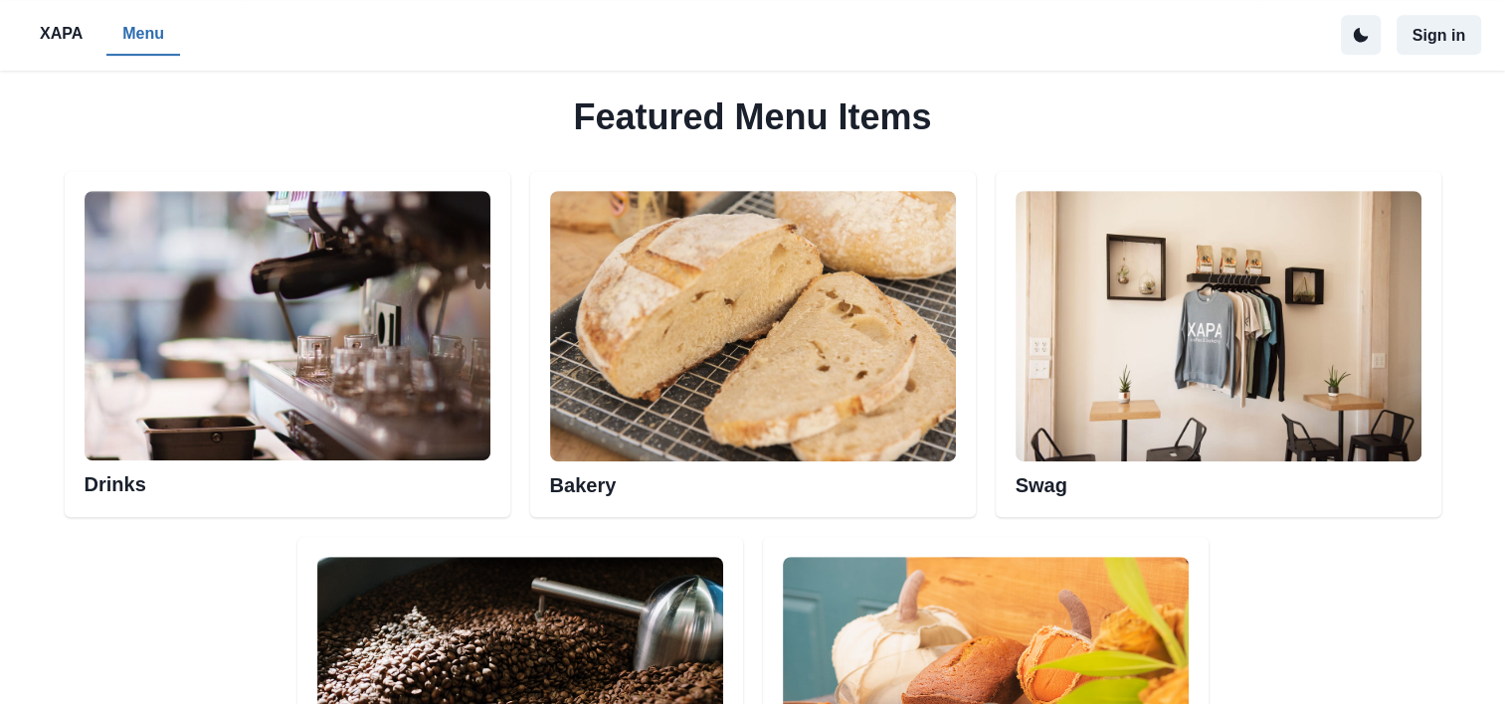 The width and height of the screenshot is (1505, 704). Describe the element at coordinates (287, 478) in the screenshot. I see `h2: Drinks` at that location.